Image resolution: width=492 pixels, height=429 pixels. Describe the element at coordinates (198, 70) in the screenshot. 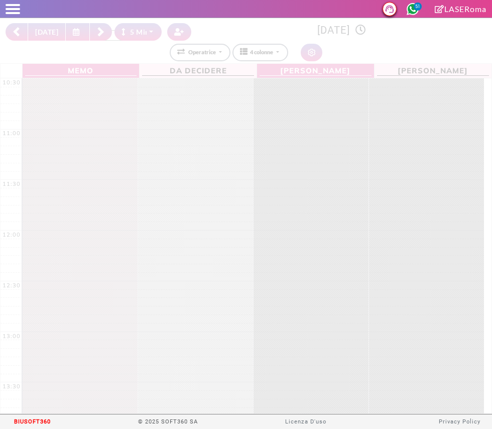

I see `span: Da Decidere` at that location.